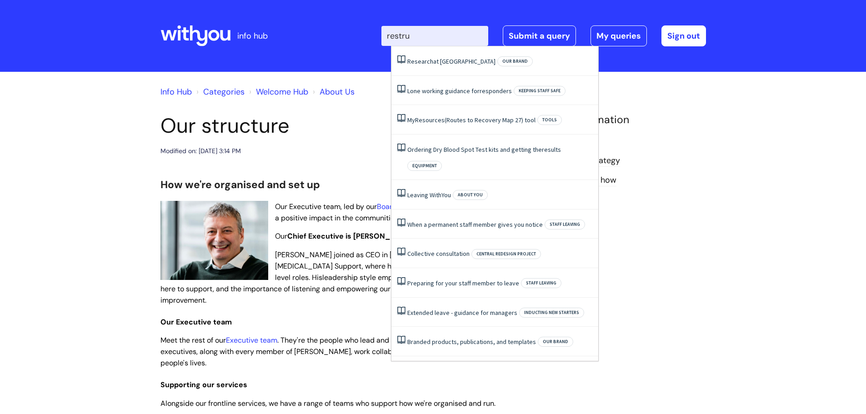  I want to click on a: Collective consultation, so click(438, 254).